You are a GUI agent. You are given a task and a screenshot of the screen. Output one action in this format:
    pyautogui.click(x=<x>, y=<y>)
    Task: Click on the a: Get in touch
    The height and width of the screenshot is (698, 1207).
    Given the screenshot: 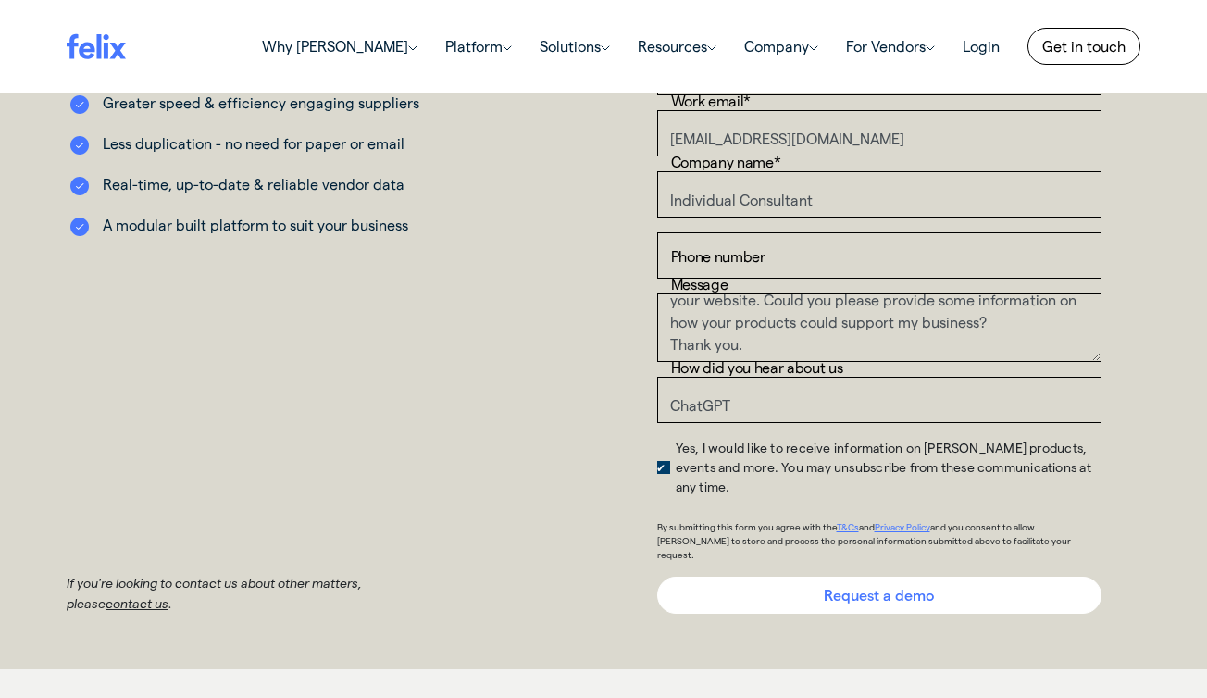 What is the action you would take?
    pyautogui.click(x=1084, y=46)
    